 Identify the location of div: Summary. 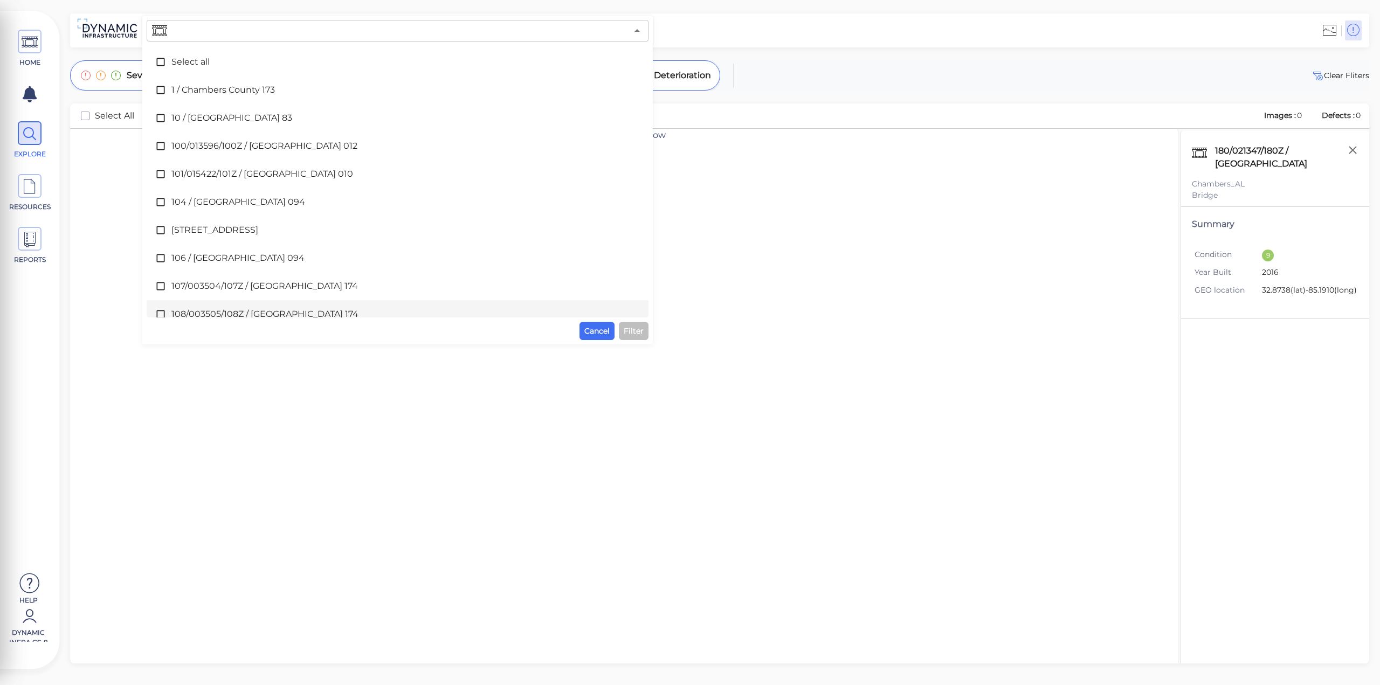
(1275, 224).